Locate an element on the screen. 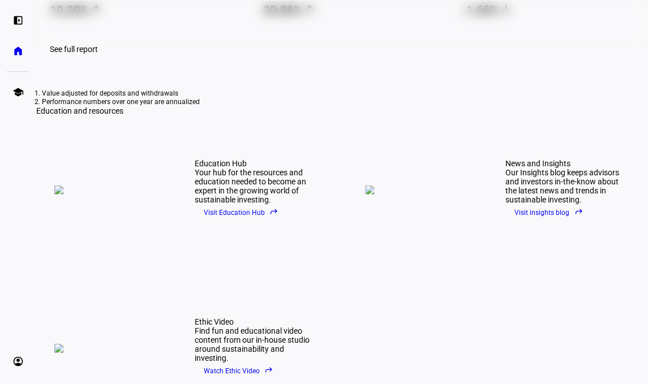 The width and height of the screenshot is (648, 384). span: See full report is located at coordinates (74, 49).